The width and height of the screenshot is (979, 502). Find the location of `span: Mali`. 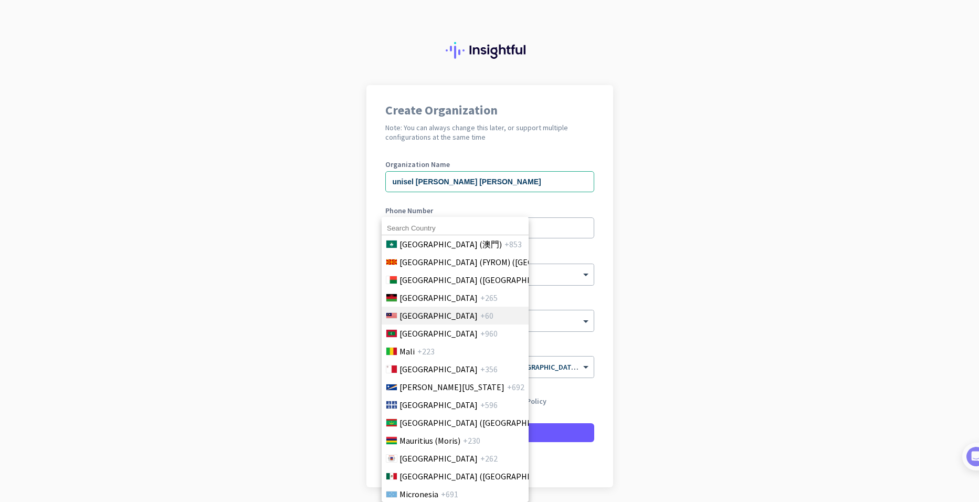

span: Mali is located at coordinates (407, 351).